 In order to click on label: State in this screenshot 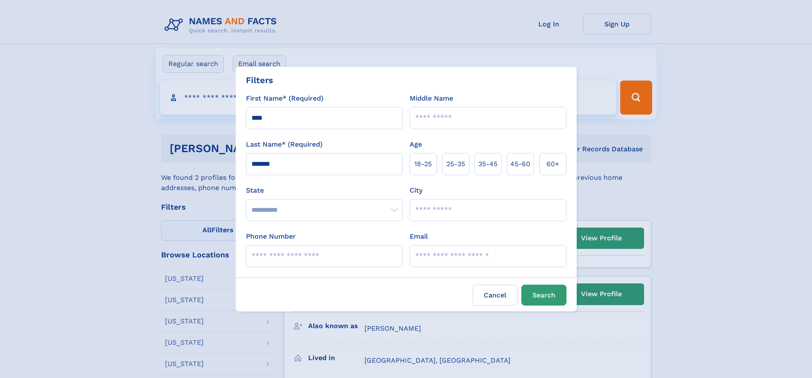, I will do `click(324, 191)`.